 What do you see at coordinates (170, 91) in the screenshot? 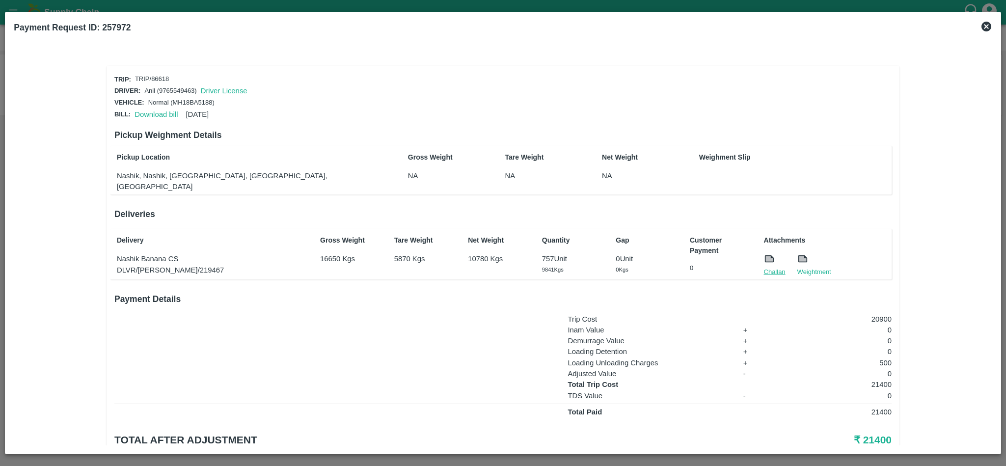
I see `p: Anil (9765549463)` at bounding box center [170, 91].